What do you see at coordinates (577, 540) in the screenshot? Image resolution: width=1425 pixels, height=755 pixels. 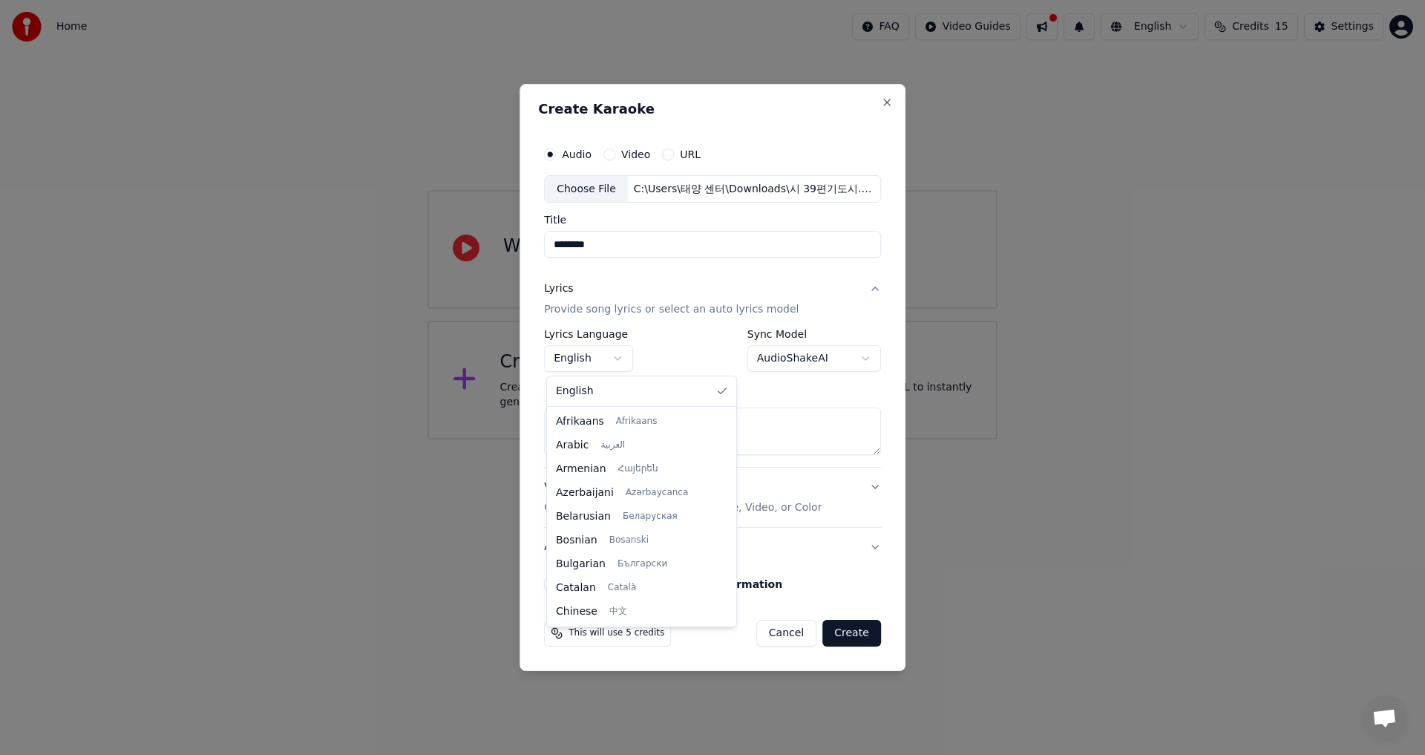 I see `span: Bosnian` at bounding box center [577, 540].